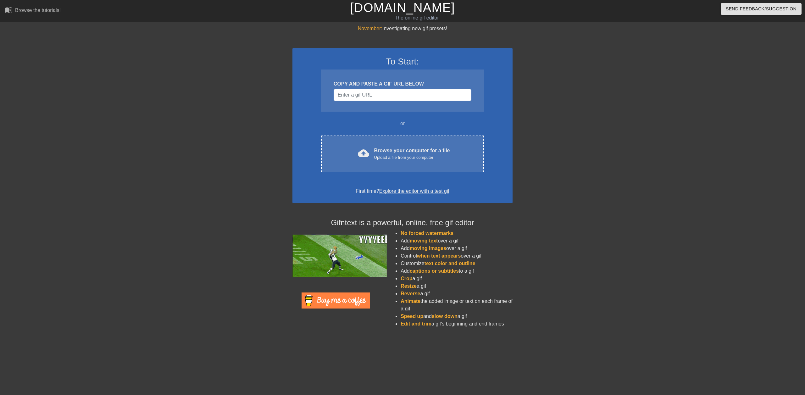  Describe the element at coordinates (434, 271) in the screenshot. I see `span: captions or subtitles` at that location.